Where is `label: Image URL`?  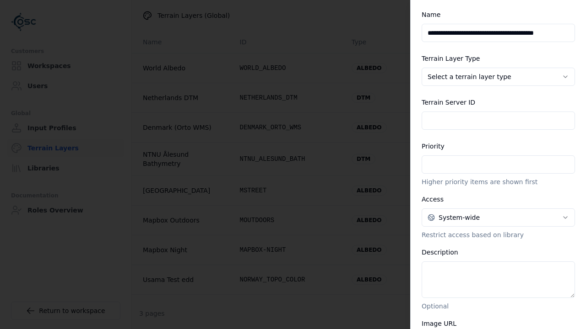
label: Image URL is located at coordinates (439, 324).